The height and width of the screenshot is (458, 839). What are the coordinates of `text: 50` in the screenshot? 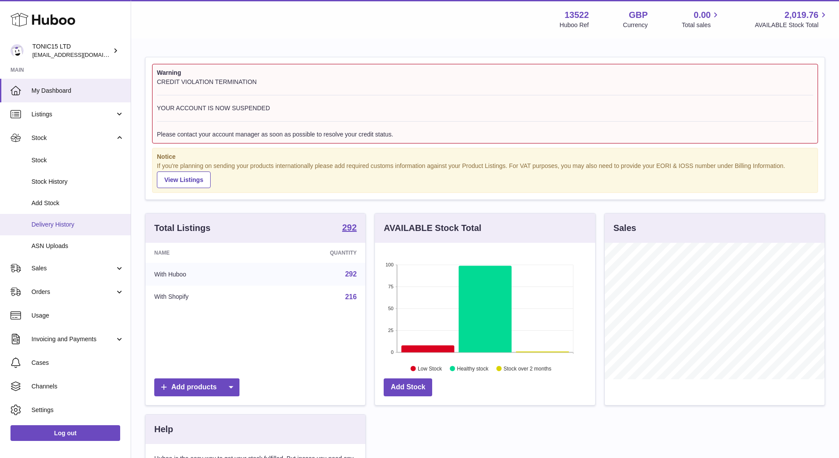 It's located at (391, 308).